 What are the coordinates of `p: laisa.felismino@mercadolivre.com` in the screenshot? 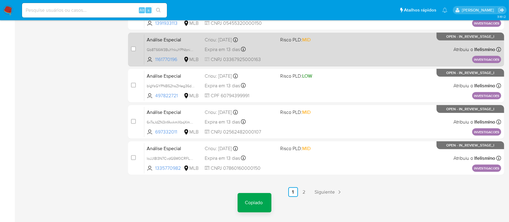 It's located at (479, 10).